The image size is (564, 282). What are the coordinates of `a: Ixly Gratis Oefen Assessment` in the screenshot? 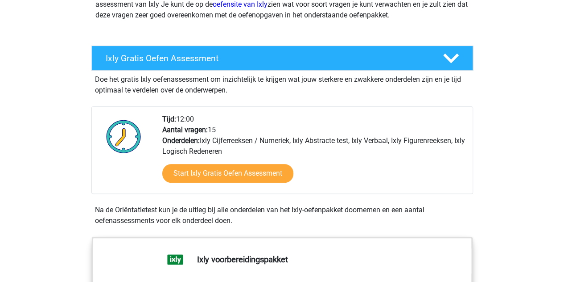 It's located at (282, 58).